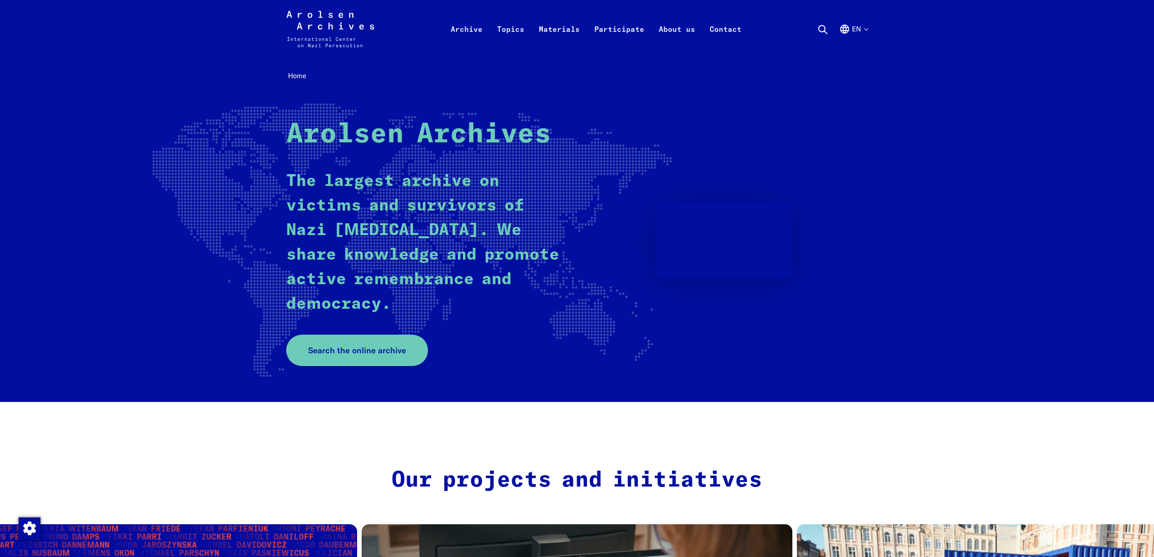 The width and height of the screenshot is (1154, 557). What do you see at coordinates (596, 29) in the screenshot?
I see `nav: Primary` at bounding box center [596, 29].